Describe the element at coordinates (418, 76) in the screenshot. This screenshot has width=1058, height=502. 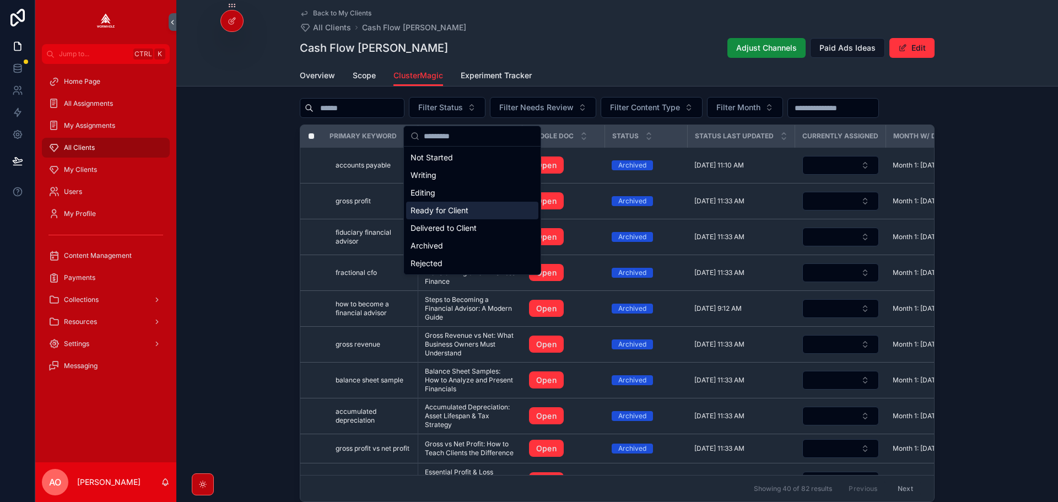
I see `a: ClusterMagic` at that location.